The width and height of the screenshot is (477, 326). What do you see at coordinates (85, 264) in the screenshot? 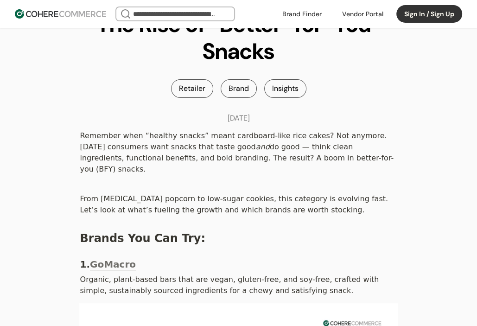
I see `b: 1.` at bounding box center [85, 264].